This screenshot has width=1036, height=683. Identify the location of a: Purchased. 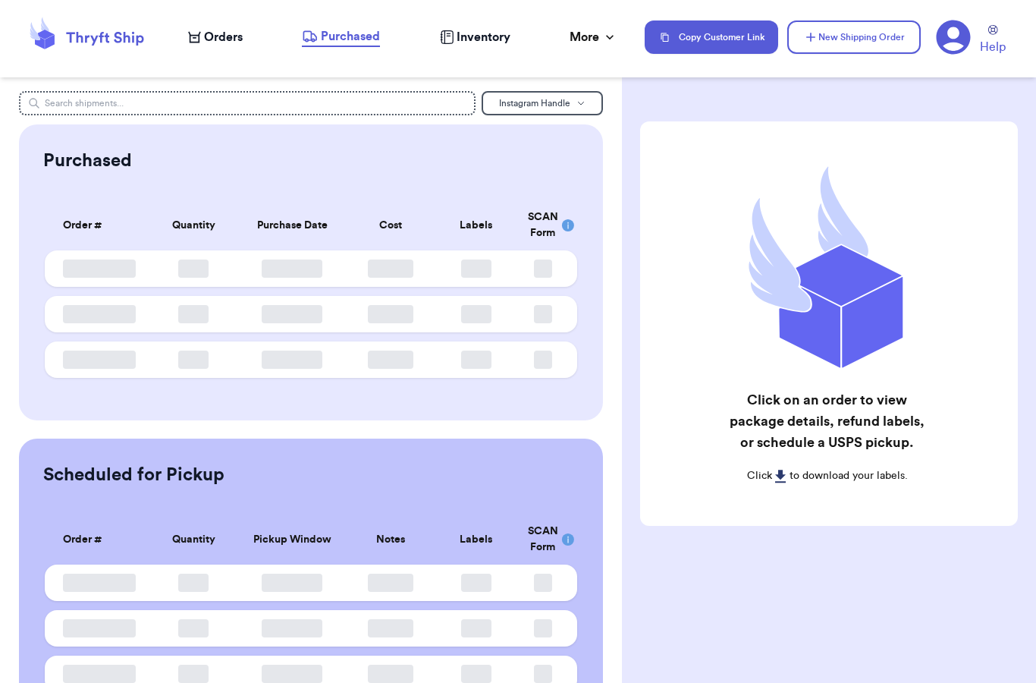
(341, 37).